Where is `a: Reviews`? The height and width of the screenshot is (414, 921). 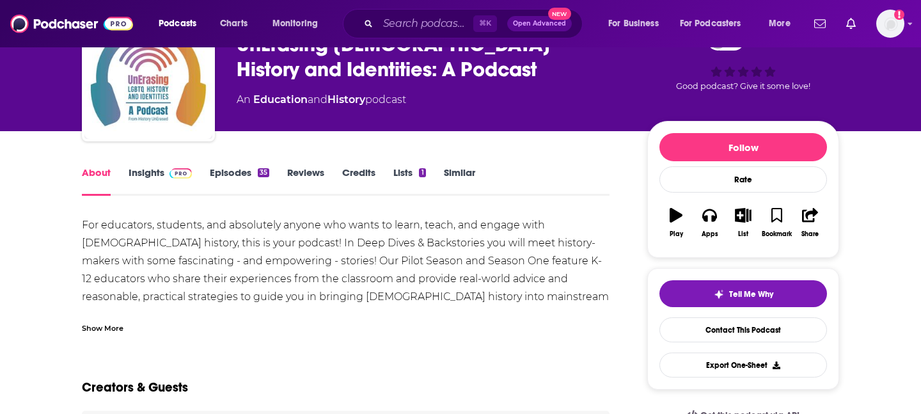 a: Reviews is located at coordinates (306, 181).